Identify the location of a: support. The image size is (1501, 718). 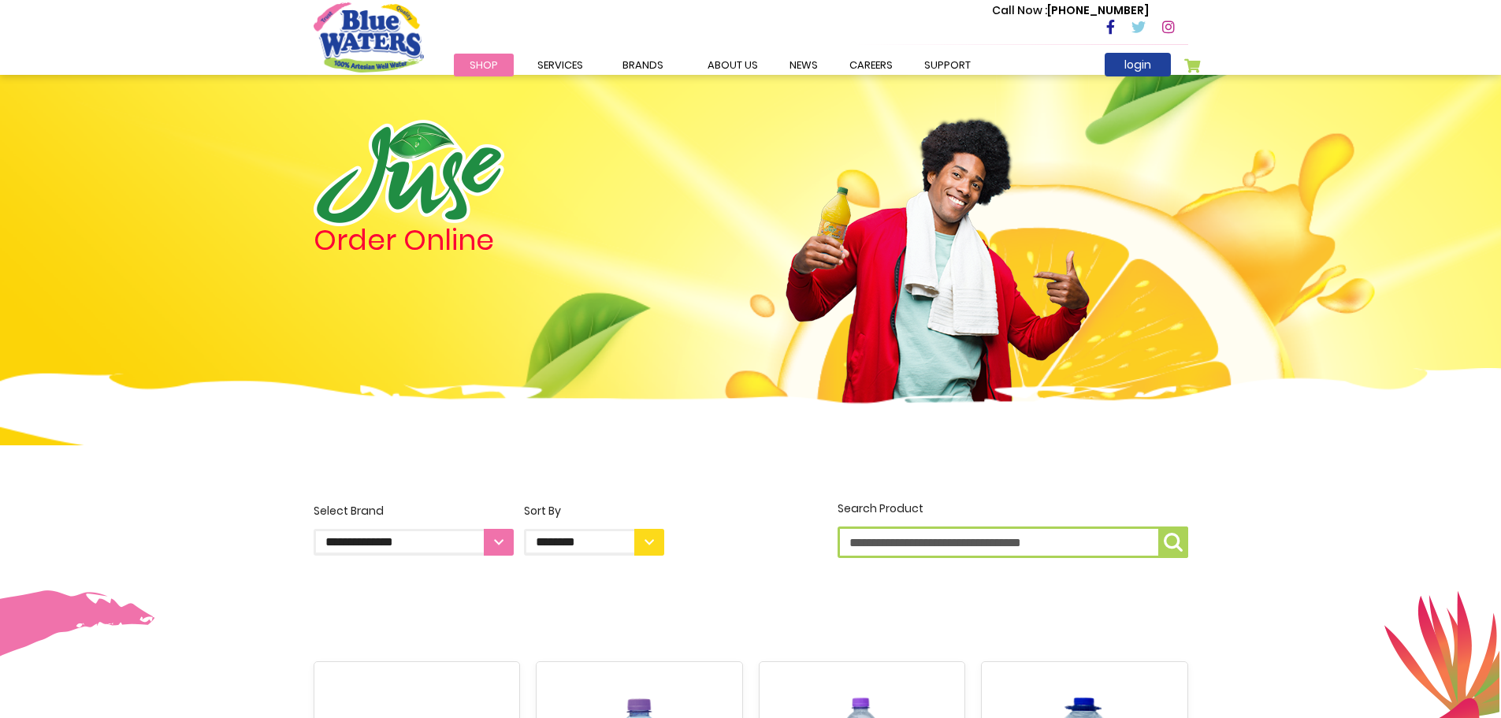
(947, 65).